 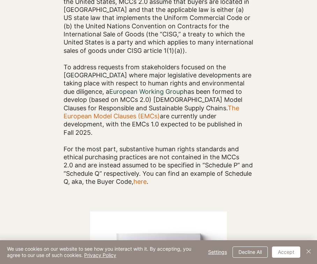 I want to click on button: Accept, so click(x=286, y=252).